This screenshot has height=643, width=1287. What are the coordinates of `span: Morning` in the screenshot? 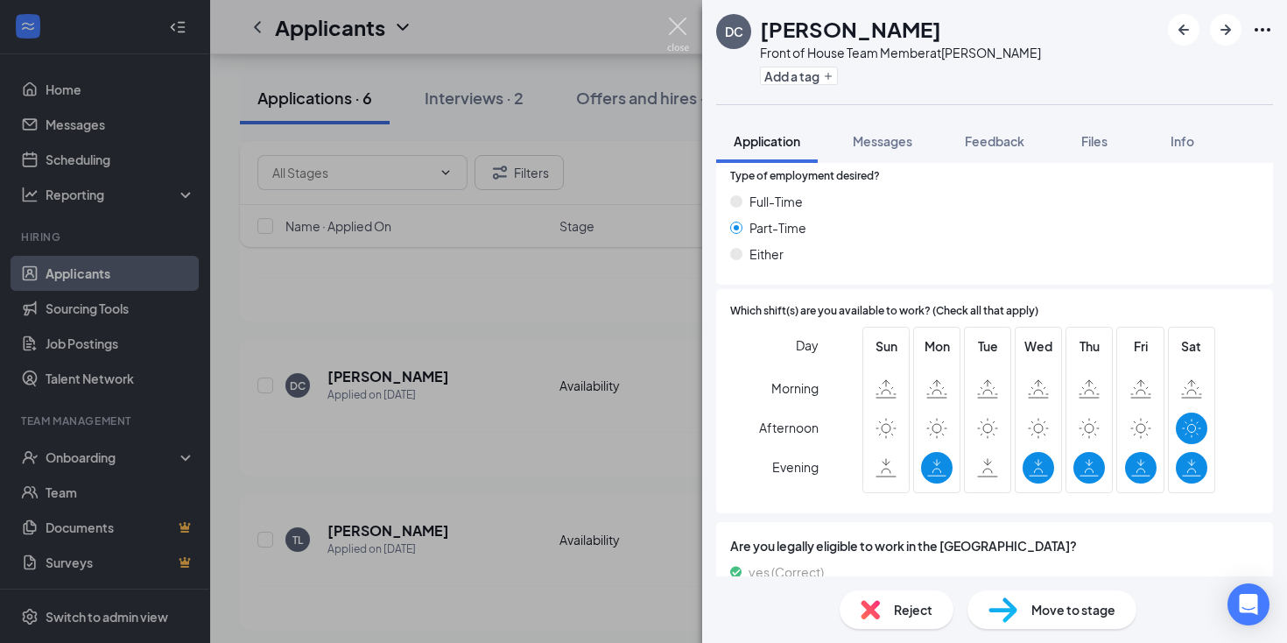 It's located at (795, 388).